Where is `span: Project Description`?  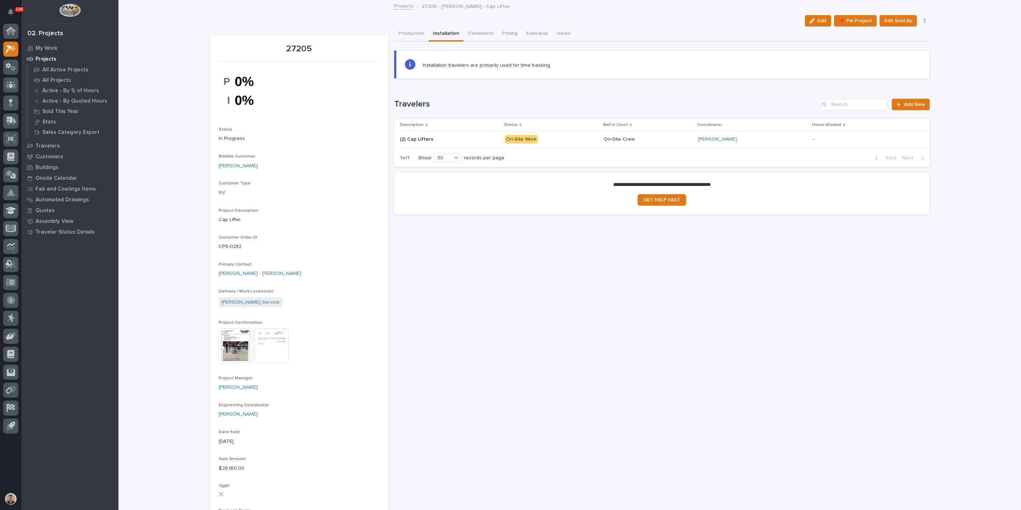
span: Project Description is located at coordinates (238, 211).